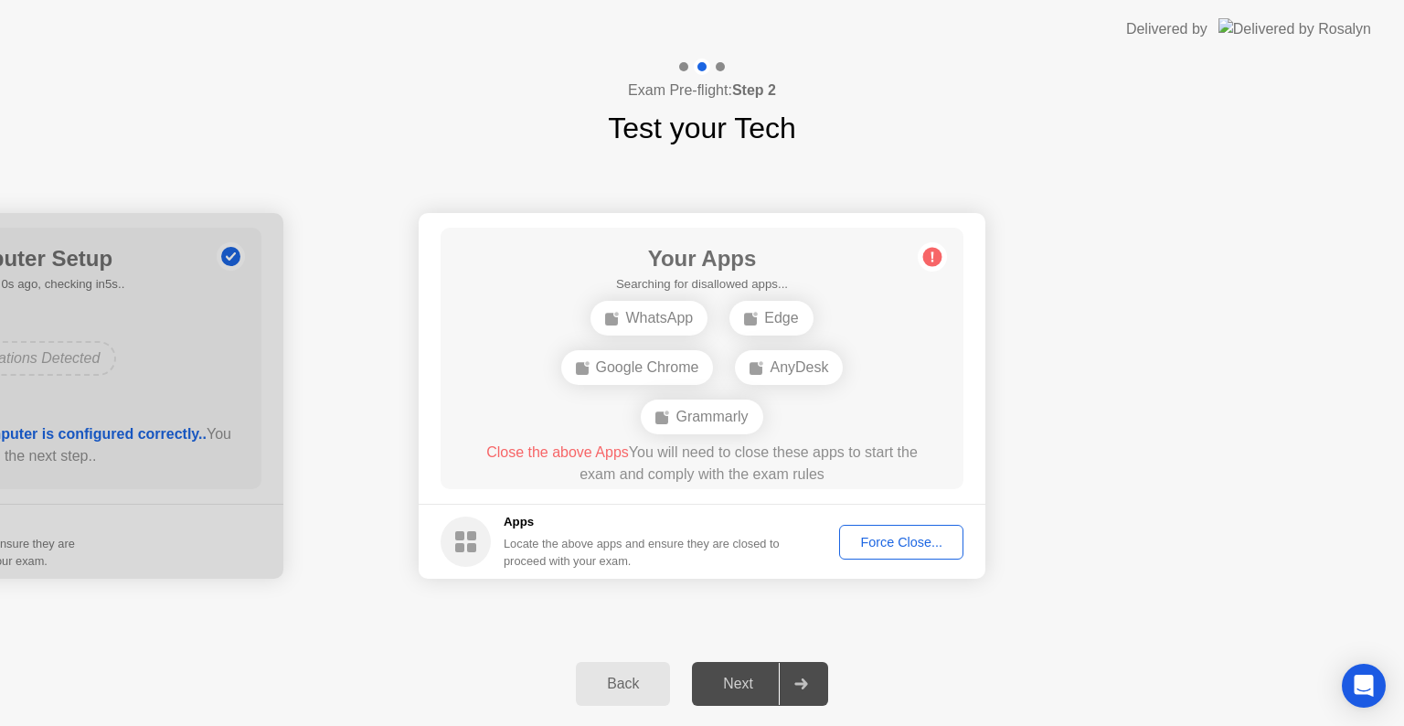  What do you see at coordinates (701, 417) in the screenshot?
I see `div: Grammarly` at bounding box center [701, 417].